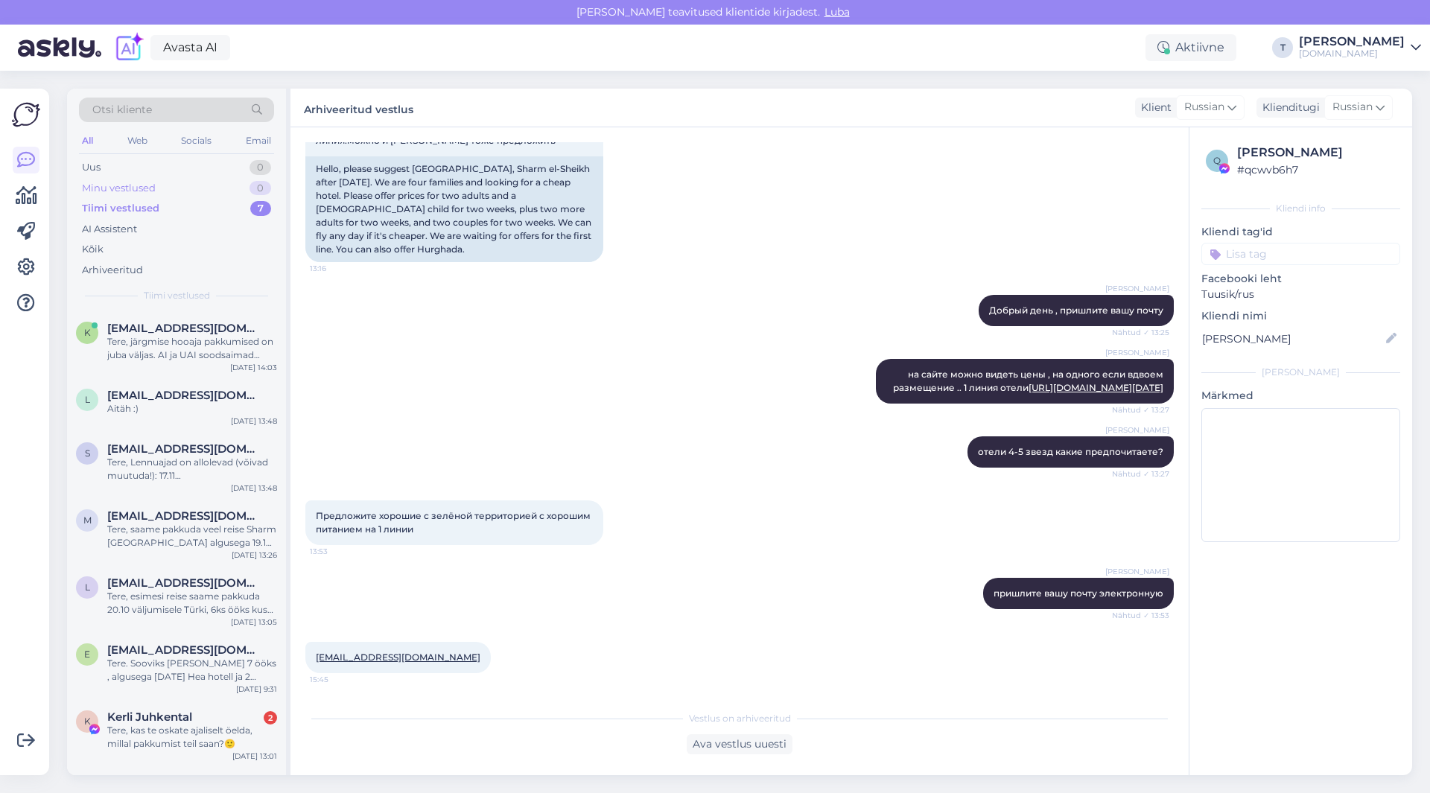 The width and height of the screenshot is (1430, 793). What do you see at coordinates (87, 654) in the screenshot?
I see `span: e` at bounding box center [87, 654].